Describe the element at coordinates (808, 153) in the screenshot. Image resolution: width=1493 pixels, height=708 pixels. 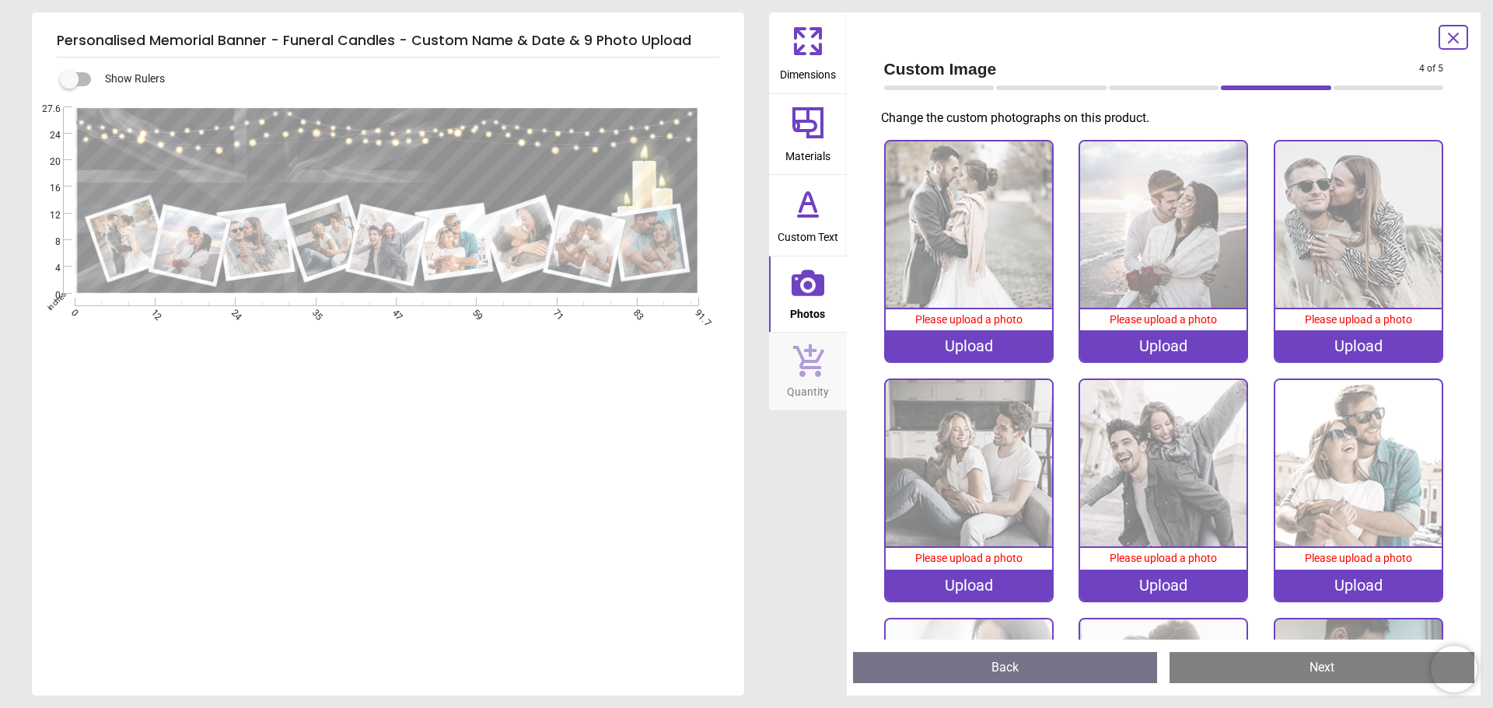
I see `span: Materials` at that location.